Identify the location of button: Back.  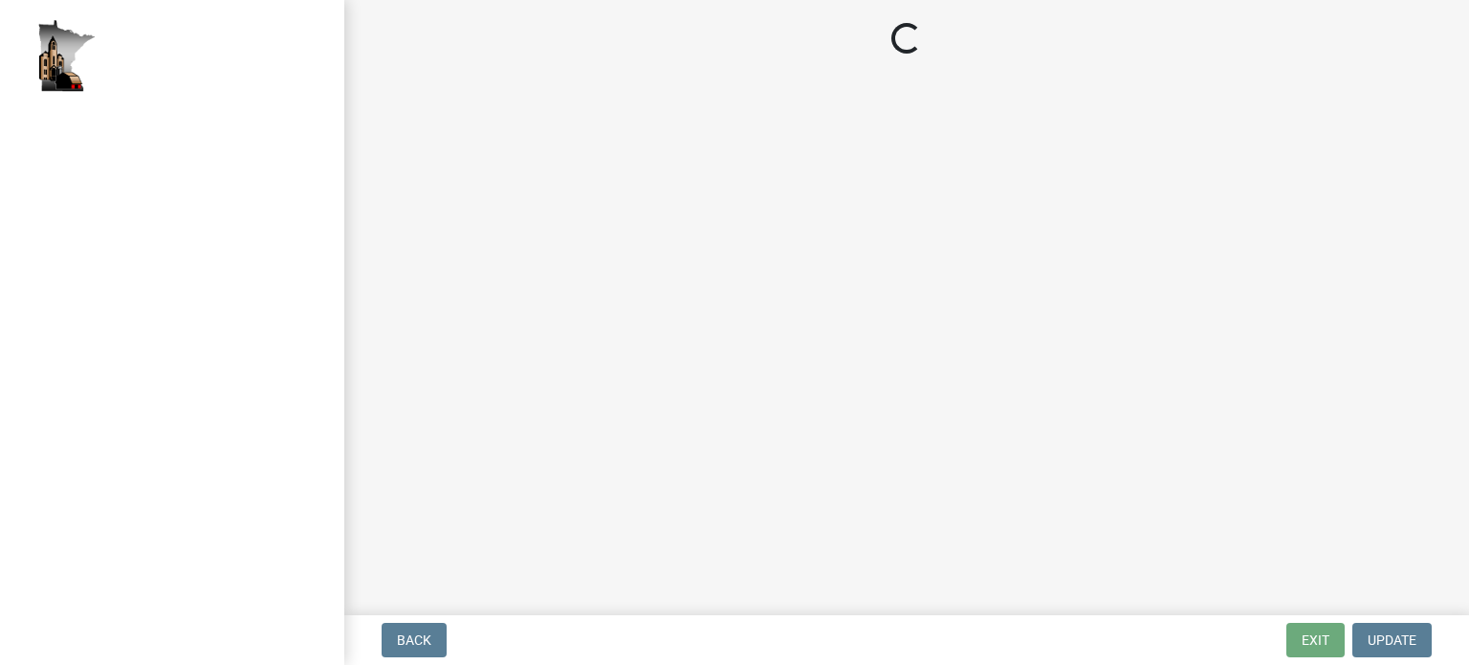
(414, 640).